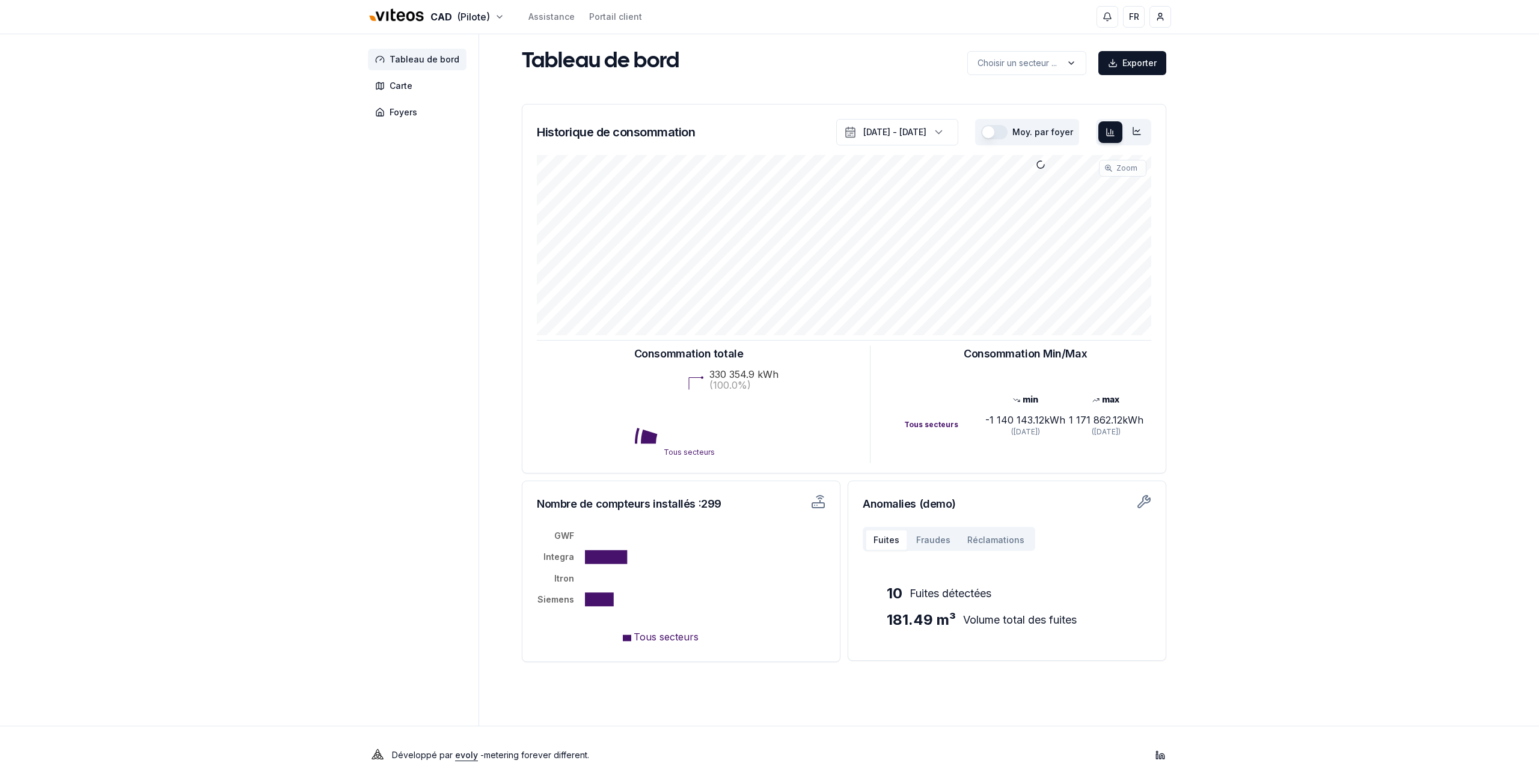  I want to click on img: Viteos - CAD Logo, so click(397, 16).